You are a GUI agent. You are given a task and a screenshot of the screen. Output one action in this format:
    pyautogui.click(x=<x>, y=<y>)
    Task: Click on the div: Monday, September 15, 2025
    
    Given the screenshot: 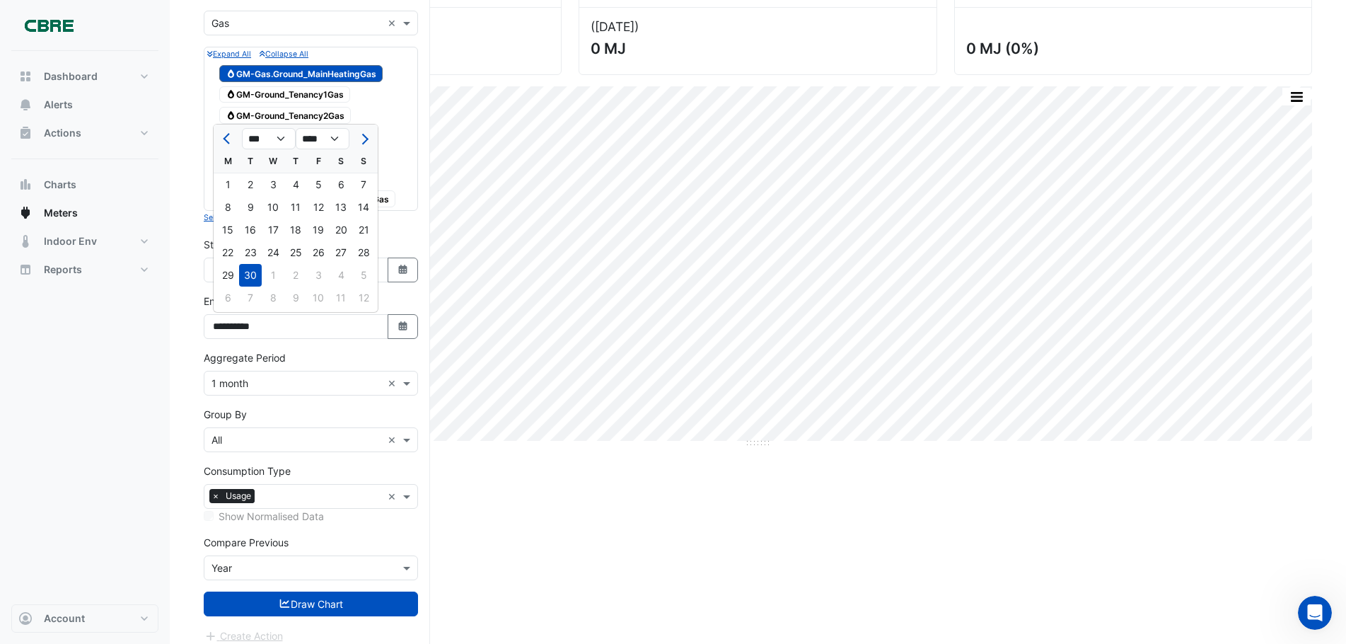 What is the action you would take?
    pyautogui.click(x=228, y=230)
    